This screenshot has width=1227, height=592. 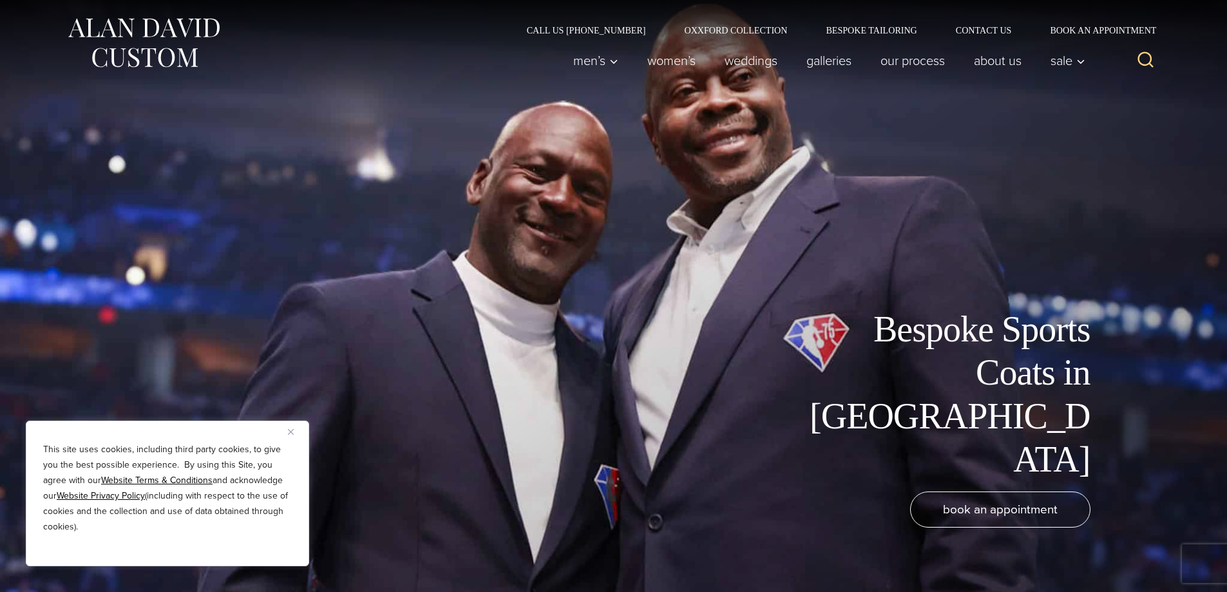 What do you see at coordinates (101, 495) in the screenshot?
I see `u: Website Privacy Policy` at bounding box center [101, 495].